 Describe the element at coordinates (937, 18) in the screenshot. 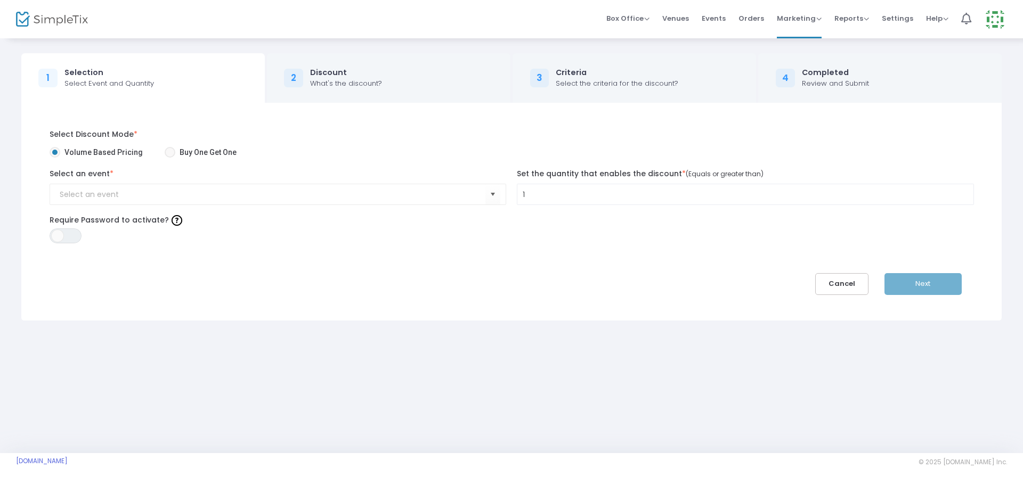

I see `span: Help` at that location.